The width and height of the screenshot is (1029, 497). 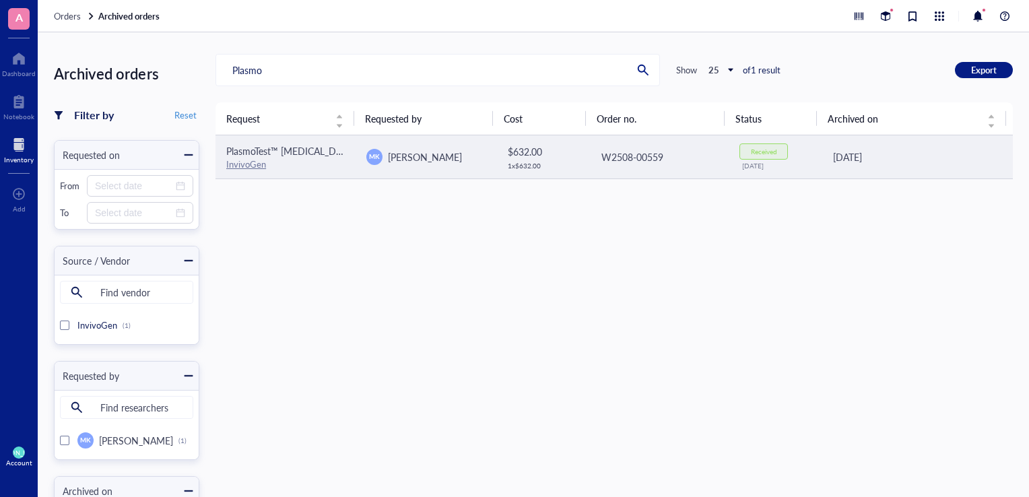 I want to click on button: Reset, so click(x=185, y=115).